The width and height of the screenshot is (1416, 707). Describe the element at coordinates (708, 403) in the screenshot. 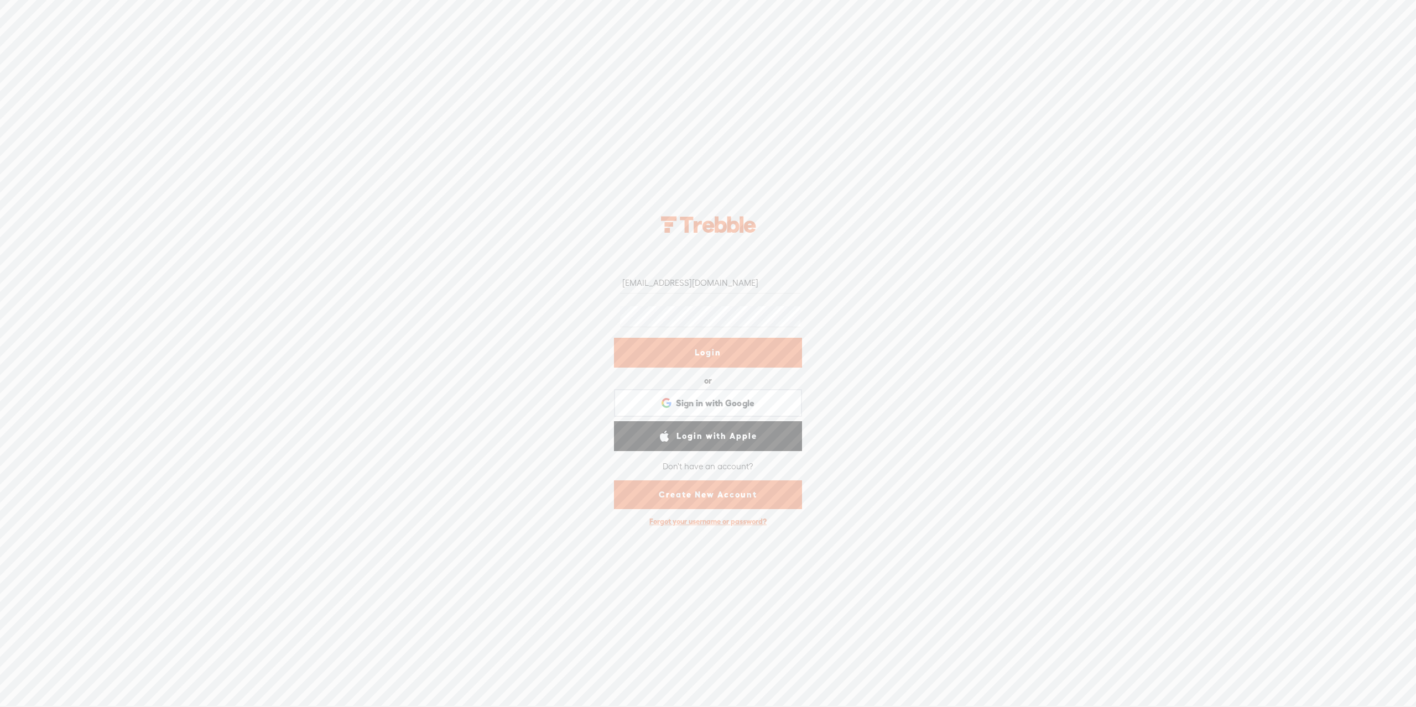

I see `div: Sign in with Google` at that location.